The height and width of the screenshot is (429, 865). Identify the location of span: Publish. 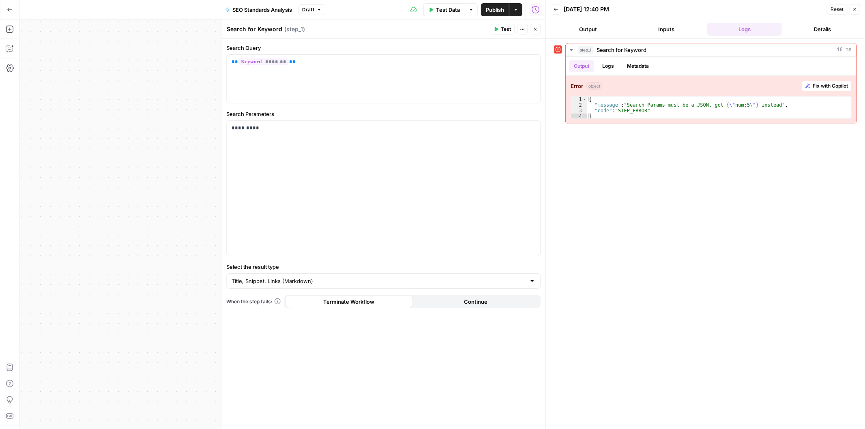
(495, 10).